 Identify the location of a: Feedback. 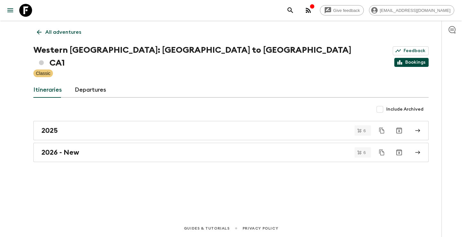
(411, 51).